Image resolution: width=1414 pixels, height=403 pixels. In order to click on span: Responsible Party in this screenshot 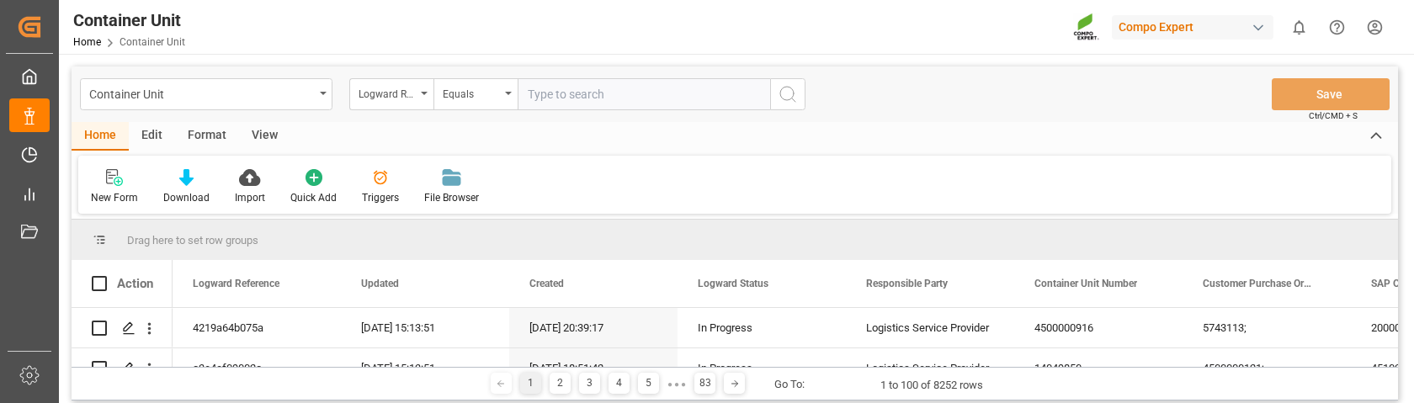, I will do `click(906, 284)`.